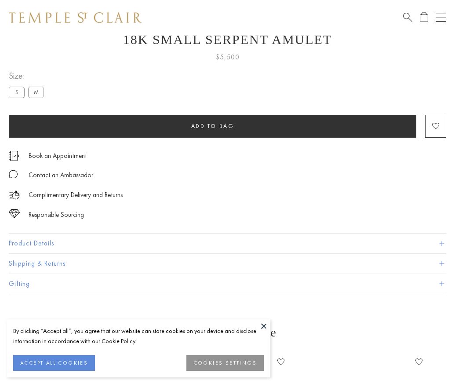 The width and height of the screenshot is (455, 384). Describe the element at coordinates (36, 92) in the screenshot. I see `label: M` at that location.